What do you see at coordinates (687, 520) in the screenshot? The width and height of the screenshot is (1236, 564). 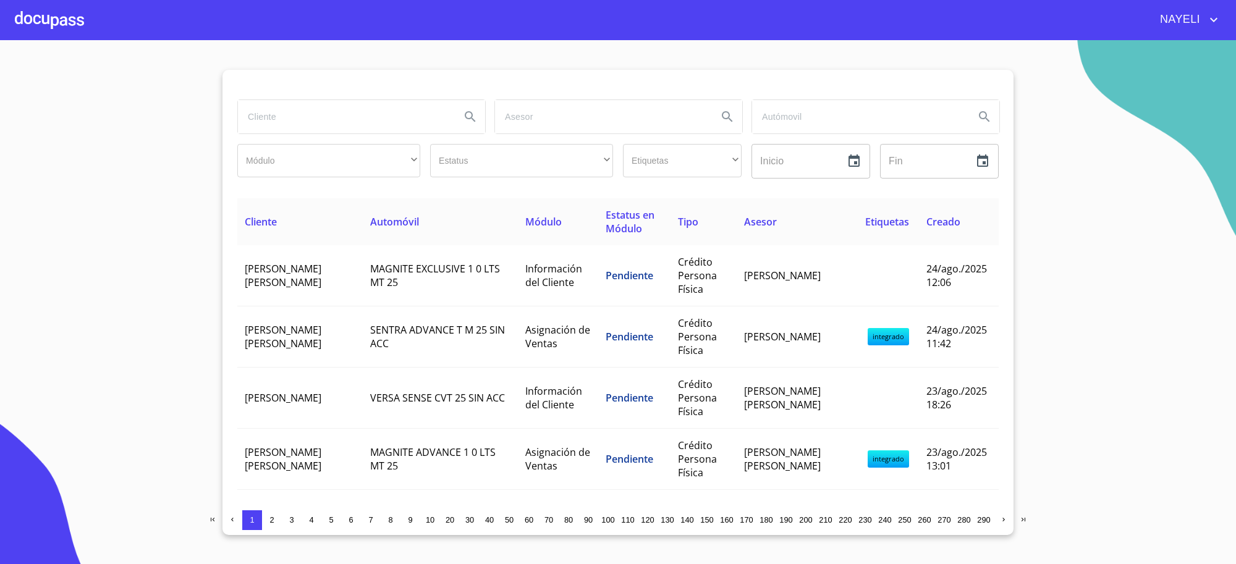 I see `button: 140` at bounding box center [687, 520].